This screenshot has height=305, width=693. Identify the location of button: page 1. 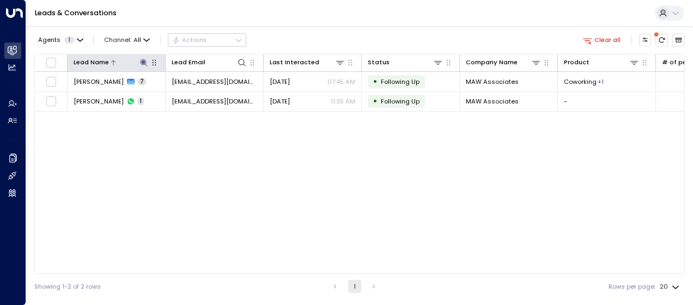
(355, 287).